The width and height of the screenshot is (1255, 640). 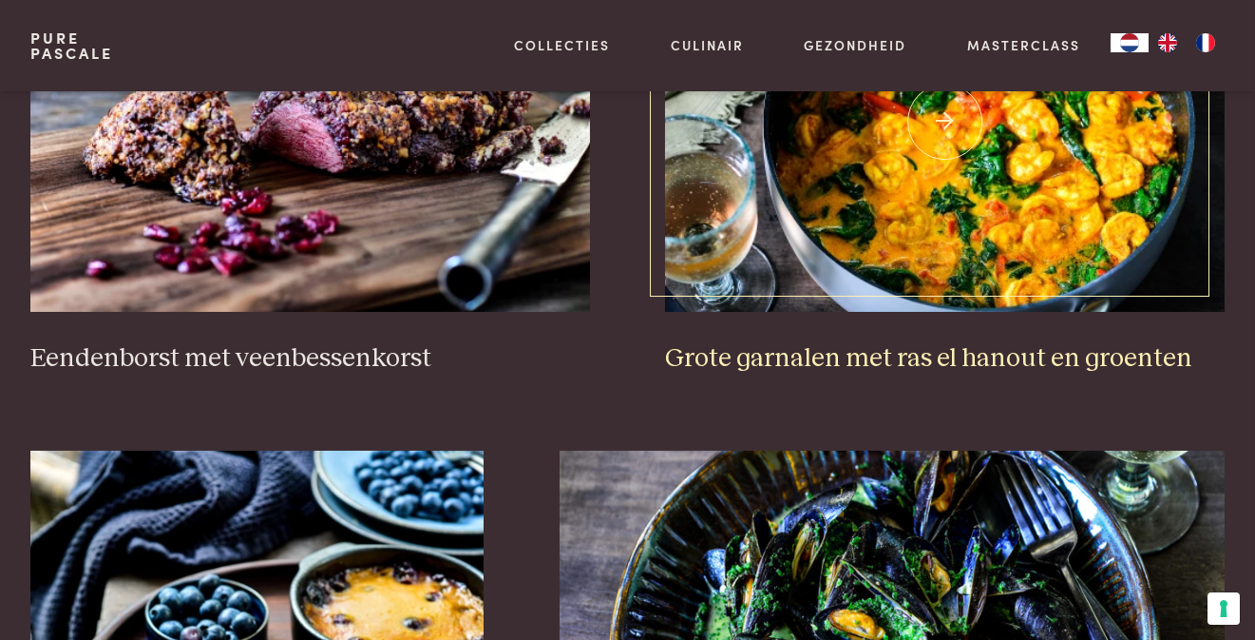 What do you see at coordinates (1206, 43) in the screenshot?
I see `a: FR` at bounding box center [1206, 43].